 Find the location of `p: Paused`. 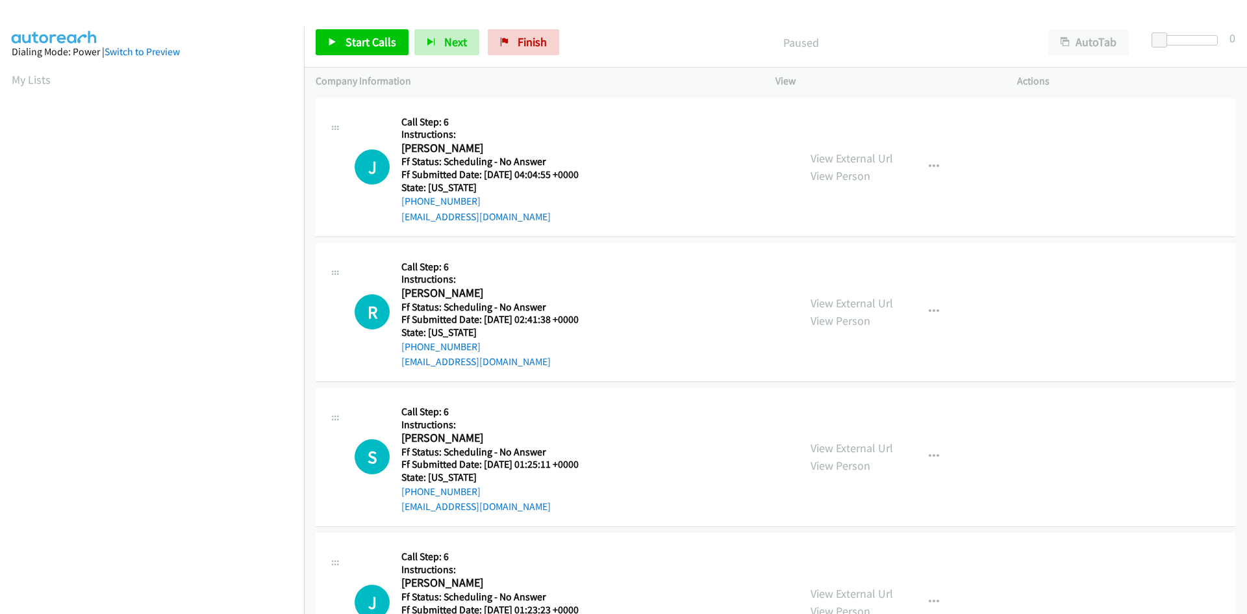

p: Paused is located at coordinates (801, 42).